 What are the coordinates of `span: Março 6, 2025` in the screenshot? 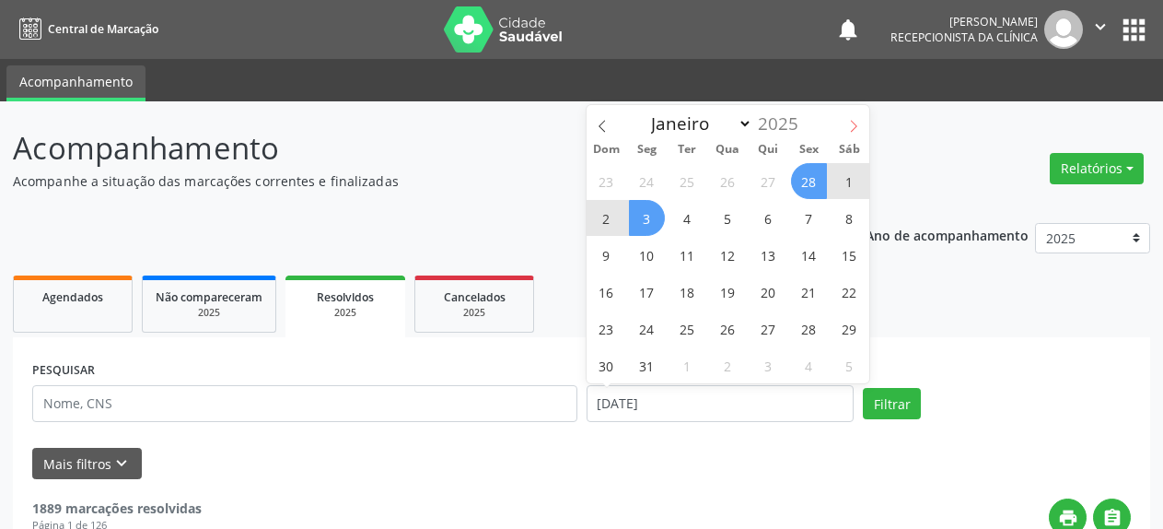 It's located at (768, 217).